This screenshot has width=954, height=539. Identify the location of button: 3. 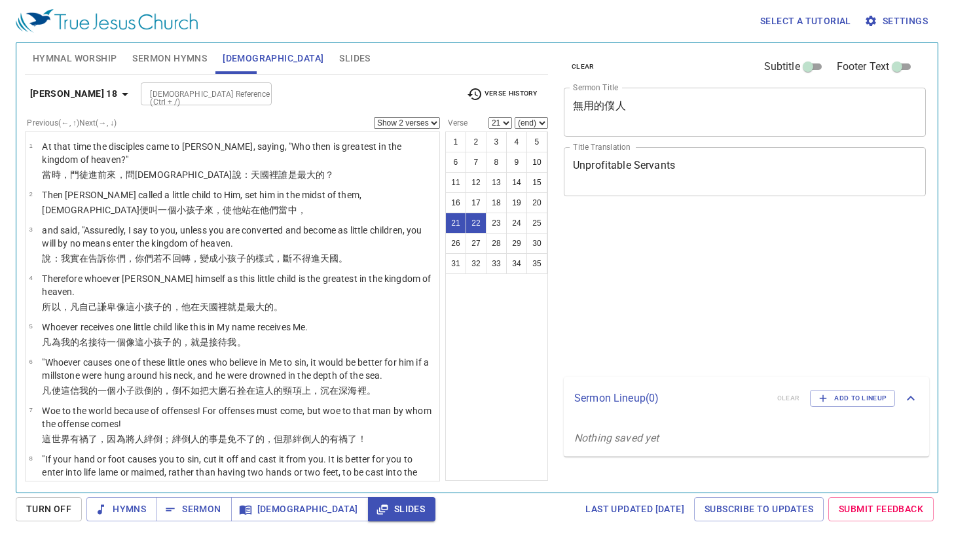
(496, 142).